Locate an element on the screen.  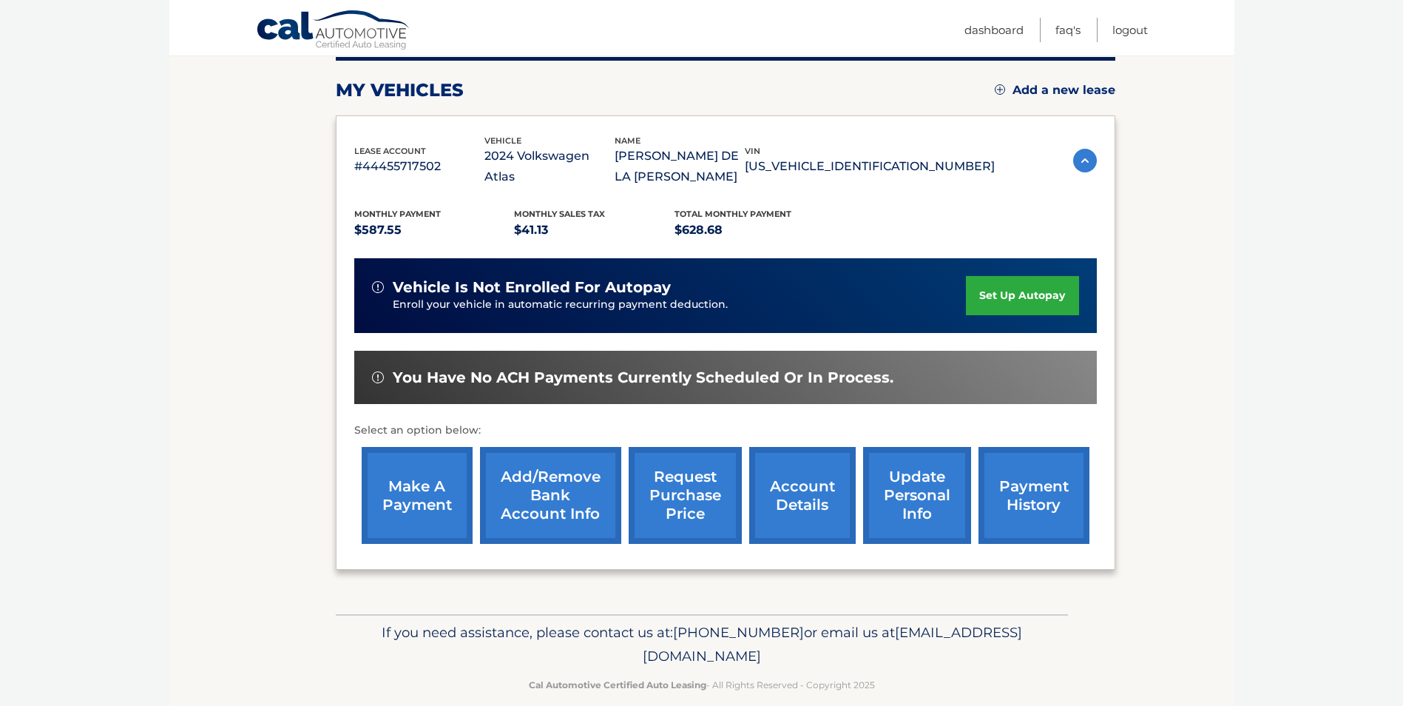
p: $41.13 is located at coordinates (594, 230).